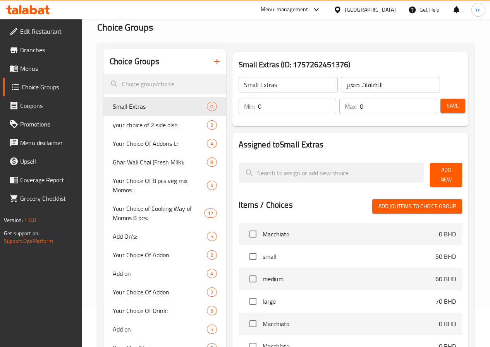  What do you see at coordinates (160, 106) in the screenshot?
I see `span: Small Extras` at bounding box center [160, 106].